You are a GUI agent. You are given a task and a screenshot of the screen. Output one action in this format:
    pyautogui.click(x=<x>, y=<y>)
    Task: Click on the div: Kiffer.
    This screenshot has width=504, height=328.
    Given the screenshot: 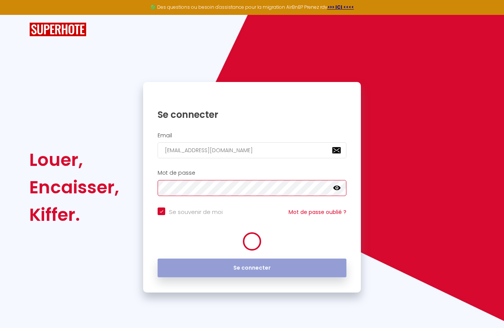 What is the action you would take?
    pyautogui.click(x=74, y=214)
    